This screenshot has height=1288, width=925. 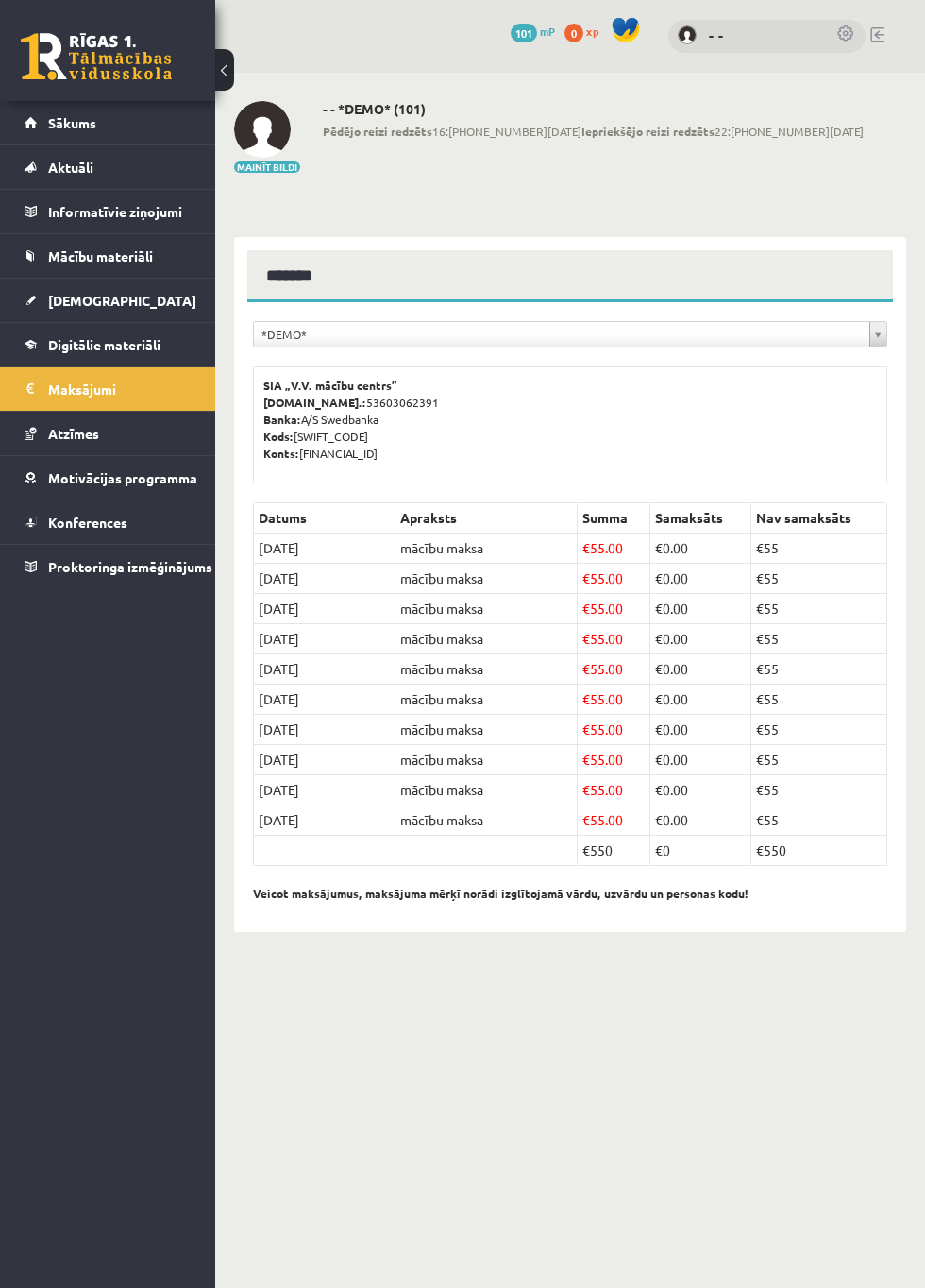 What do you see at coordinates (325, 518) in the screenshot?
I see `th: Datums` at bounding box center [325, 518].